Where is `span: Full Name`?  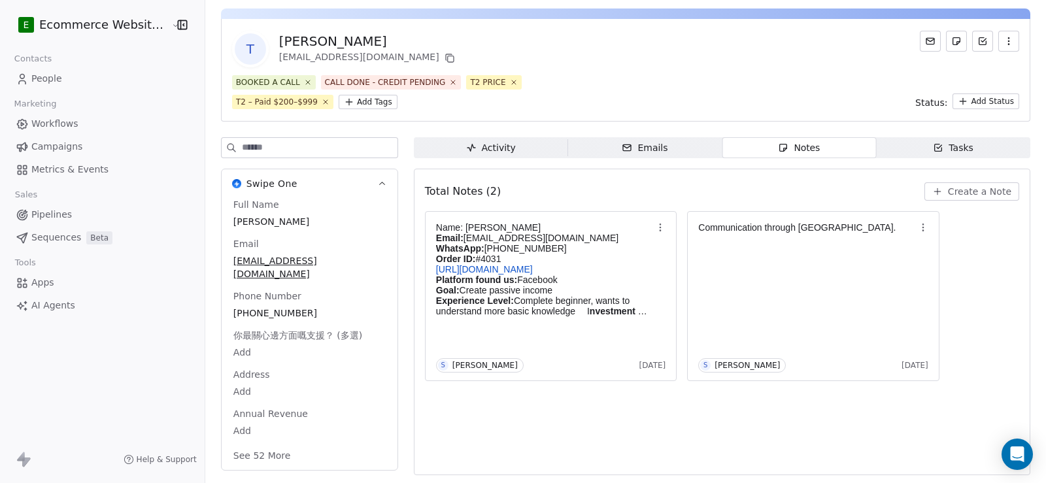 span: Full Name is located at coordinates (256, 205).